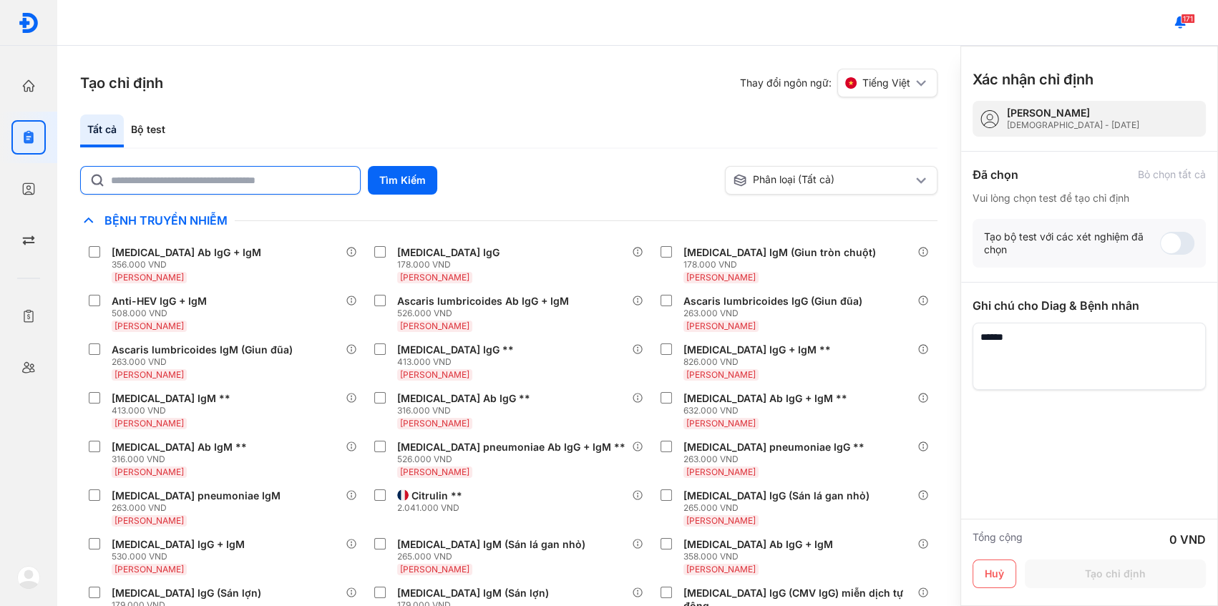 The height and width of the screenshot is (606, 1218). Describe the element at coordinates (122, 83) in the screenshot. I see `h3: Tạo chỉ định` at that location.